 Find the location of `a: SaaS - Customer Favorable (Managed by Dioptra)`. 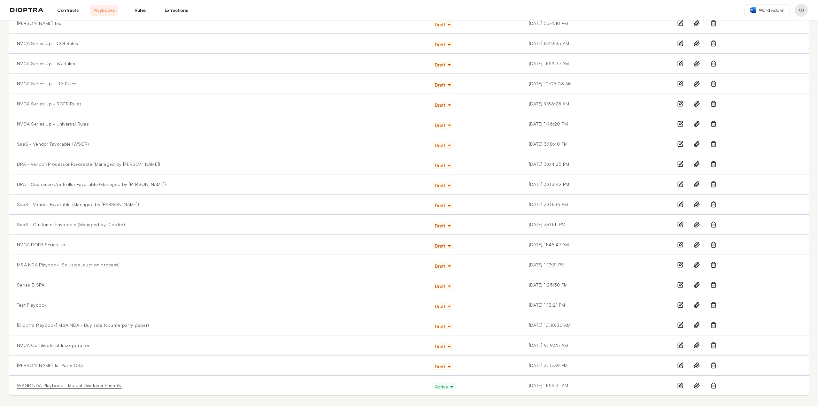

a: SaaS - Customer Favorable (Managed by Dioptra) is located at coordinates (71, 225).